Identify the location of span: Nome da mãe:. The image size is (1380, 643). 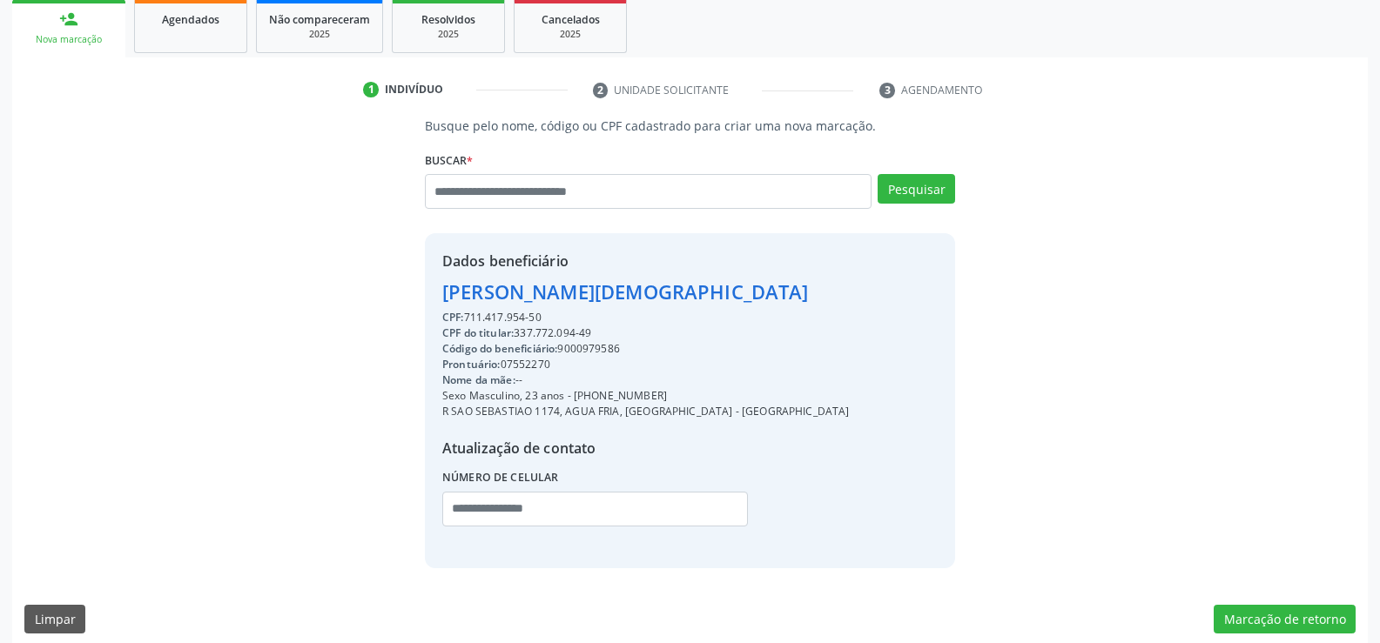
(479, 380).